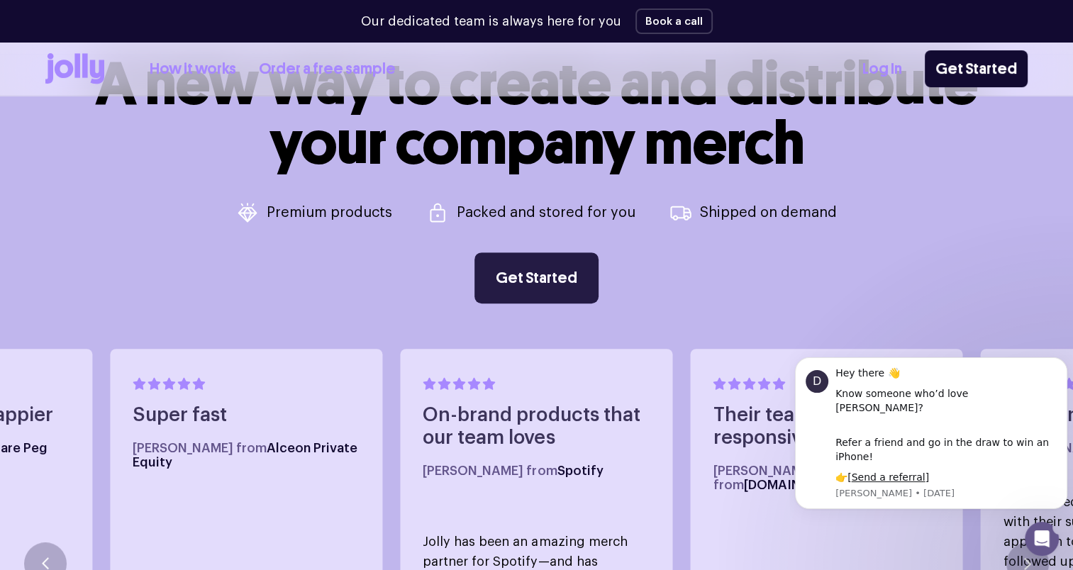  Describe the element at coordinates (329, 213) in the screenshot. I see `p: Premium products` at that location.